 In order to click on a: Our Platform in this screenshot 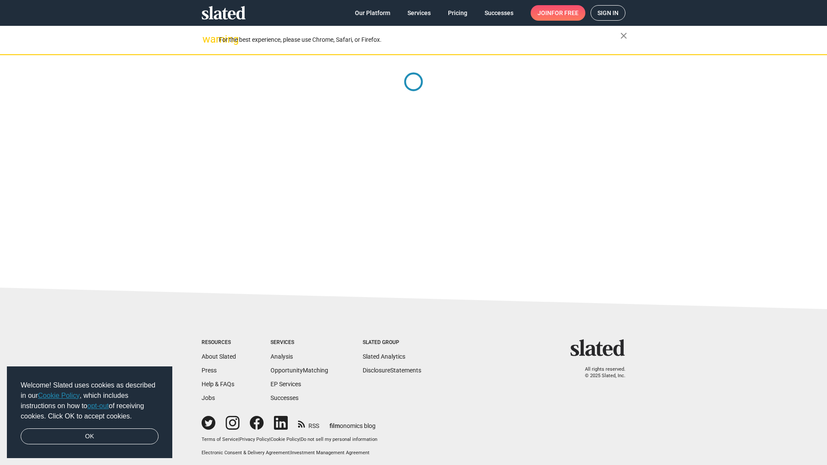, I will do `click(372, 13)`.